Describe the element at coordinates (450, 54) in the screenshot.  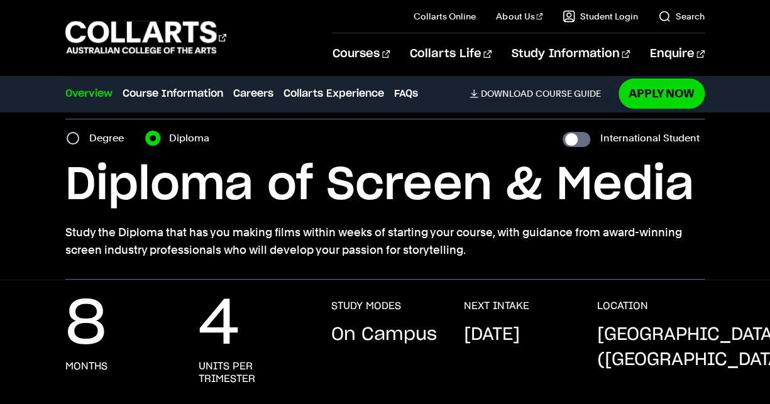
I see `a: Collarts Life` at that location.